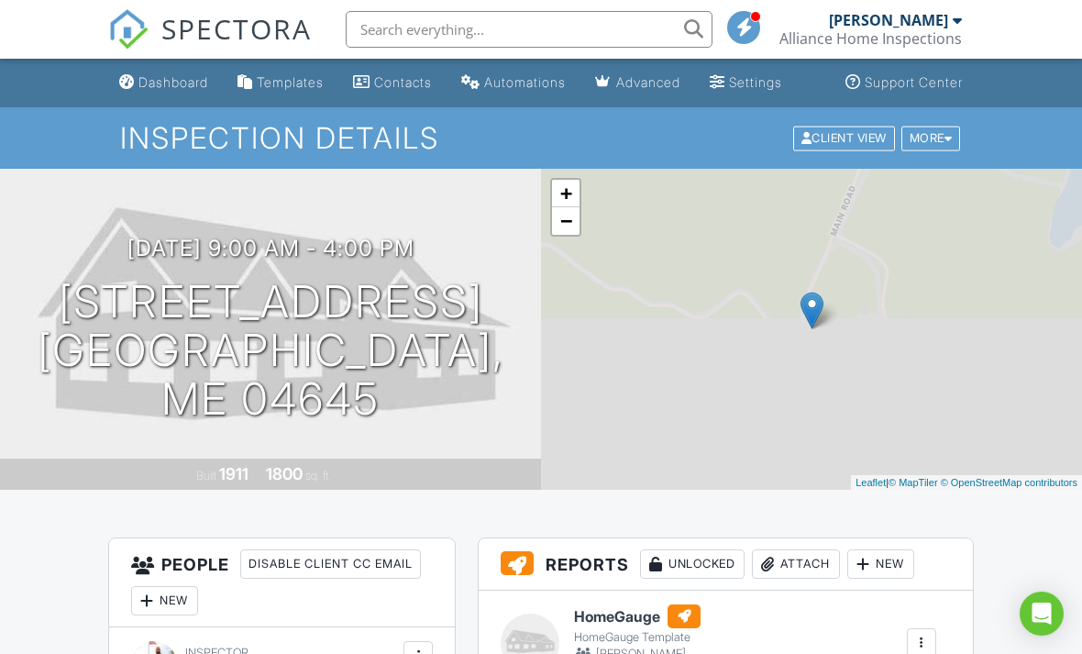 The height and width of the screenshot is (654, 1082). I want to click on div: Disable Client CC Email, so click(330, 564).